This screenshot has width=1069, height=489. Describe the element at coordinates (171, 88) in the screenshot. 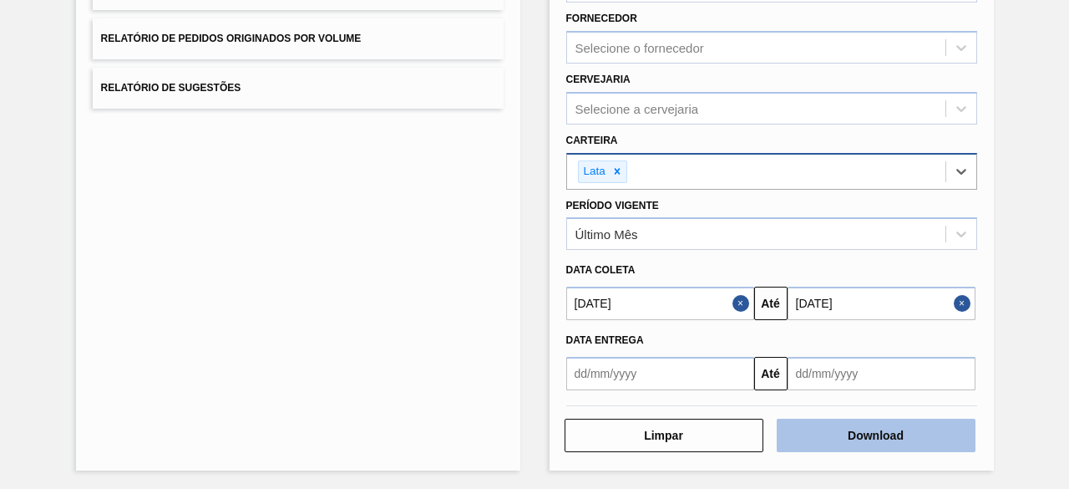

I see `span: Relatório de Sugestões` at that location.